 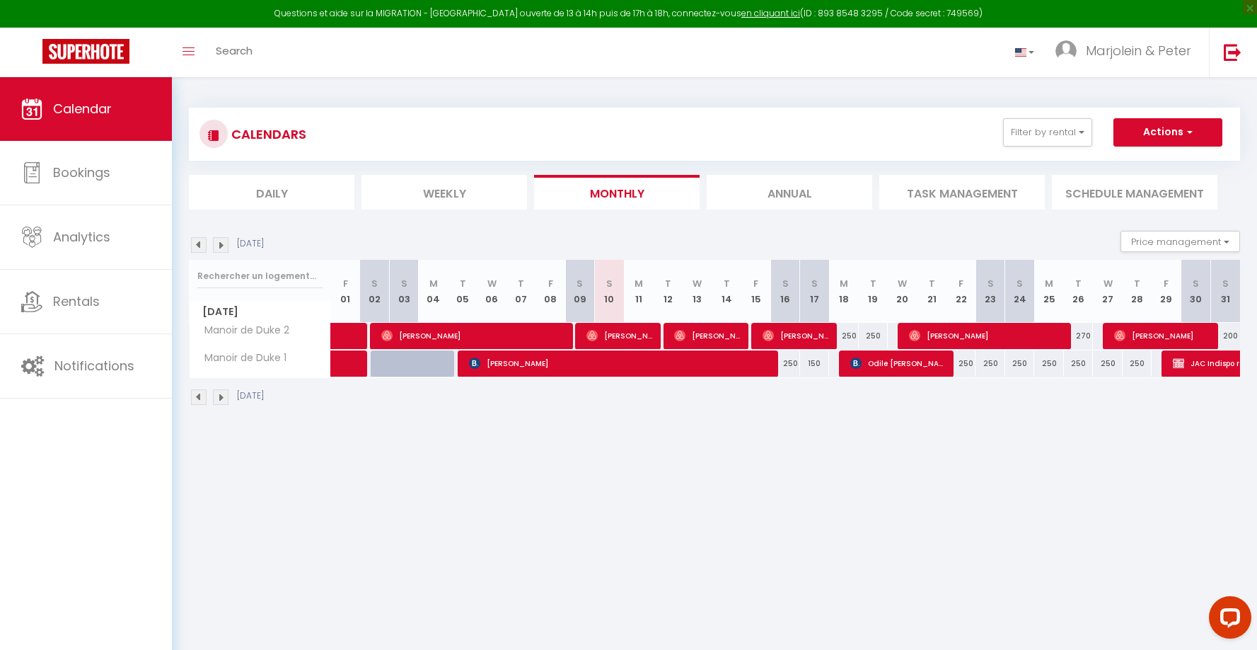 What do you see at coordinates (756, 291) in the screenshot?
I see `th: 15` at bounding box center [756, 291].